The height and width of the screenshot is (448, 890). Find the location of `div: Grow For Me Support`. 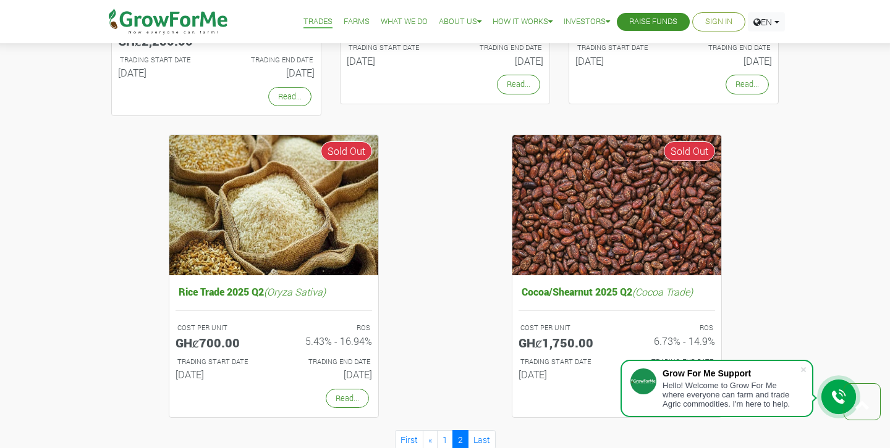

div: Grow For Me Support is located at coordinates (731, 374).